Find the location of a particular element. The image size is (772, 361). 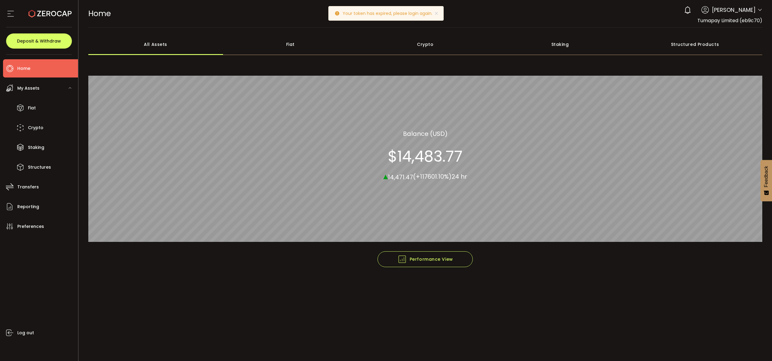

span: Staking is located at coordinates (36, 147).